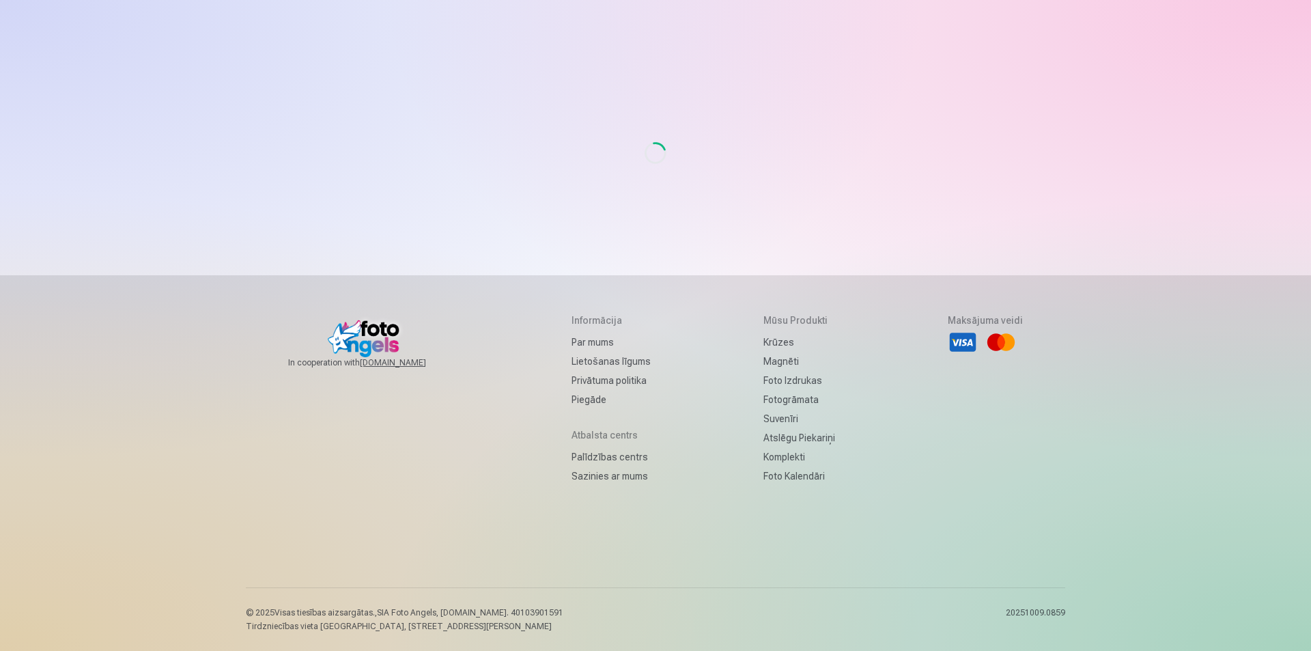 Image resolution: width=1311 pixels, height=651 pixels. Describe the element at coordinates (611, 380) in the screenshot. I see `a: Privātuma politika` at that location.